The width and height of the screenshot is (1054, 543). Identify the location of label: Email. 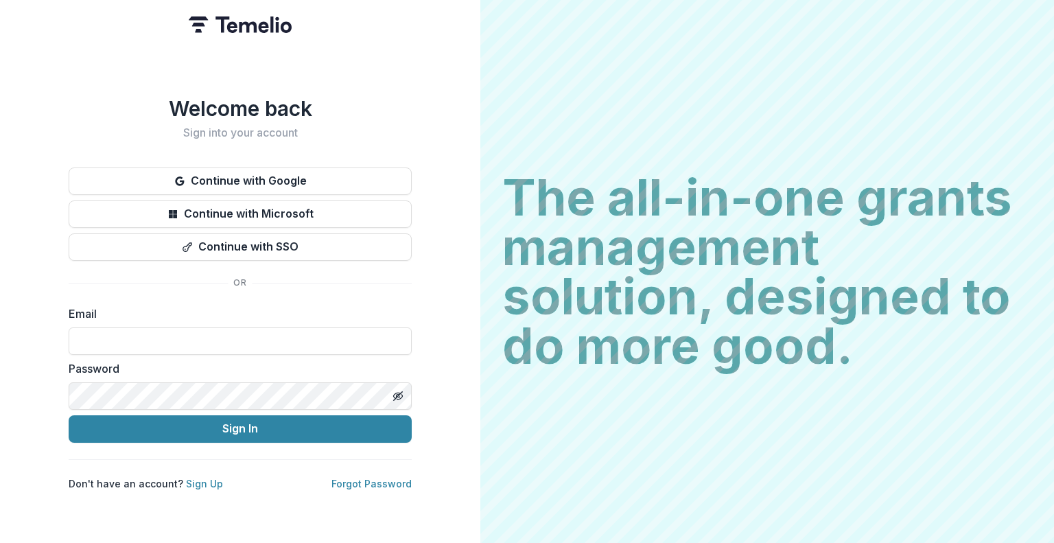
(236, 314).